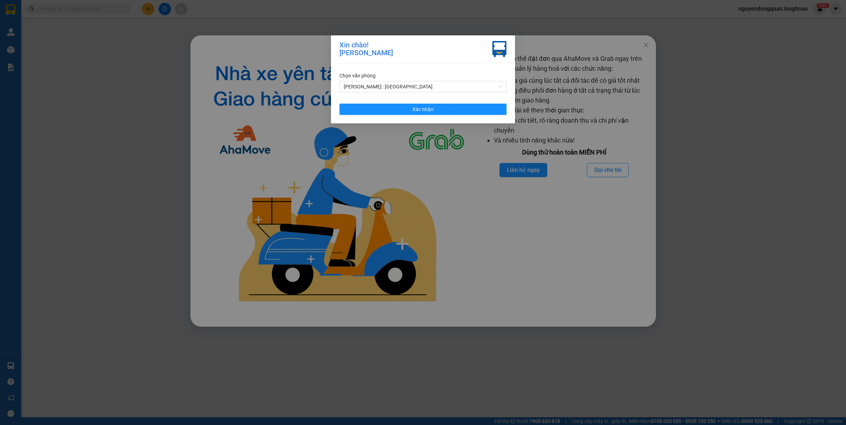  What do you see at coordinates (423, 109) in the screenshot?
I see `span: Xác nhận` at bounding box center [423, 109].